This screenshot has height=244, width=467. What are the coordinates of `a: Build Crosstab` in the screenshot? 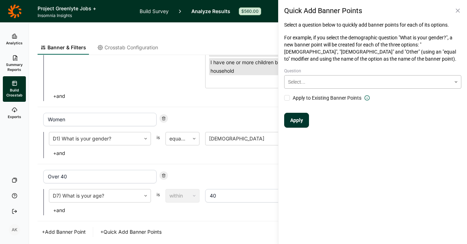 It's located at (14, 89).